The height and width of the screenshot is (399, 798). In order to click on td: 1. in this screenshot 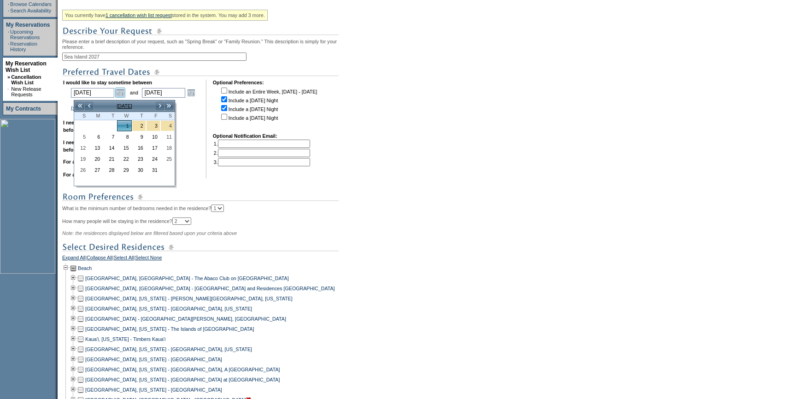, I will do `click(262, 144)`.